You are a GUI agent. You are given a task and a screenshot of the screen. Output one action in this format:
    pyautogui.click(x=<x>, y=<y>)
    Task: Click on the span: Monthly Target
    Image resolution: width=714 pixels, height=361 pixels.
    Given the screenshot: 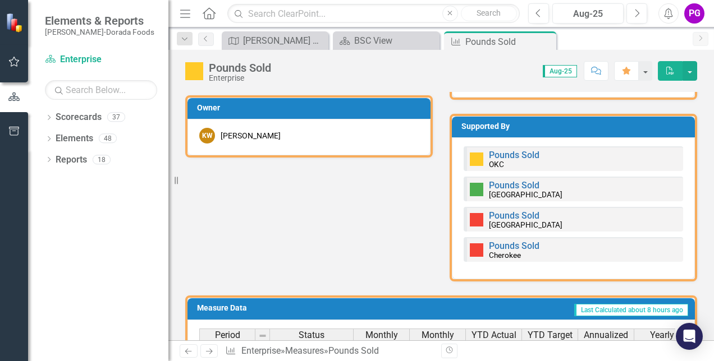 What is the action you would take?
    pyautogui.click(x=437, y=340)
    